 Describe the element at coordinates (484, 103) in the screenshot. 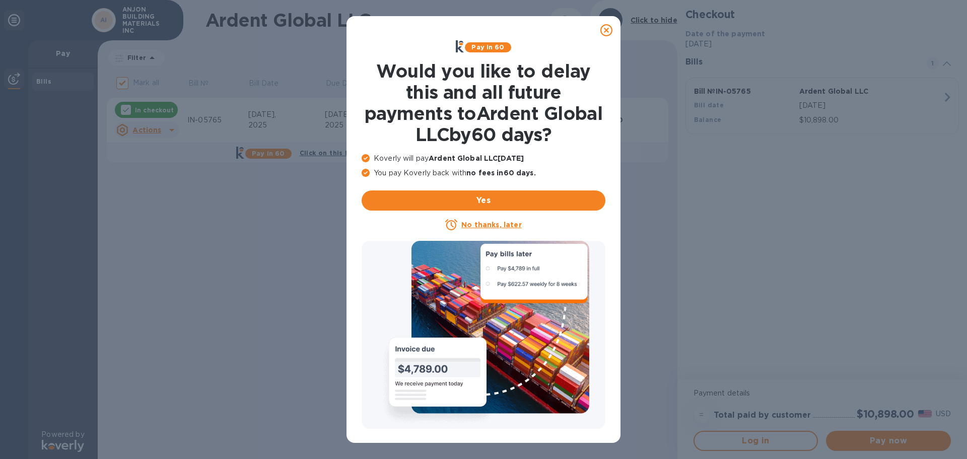

I see `h1: Would you like to delay this and all future payments to Ardent Global LLC by 60 days ?` at that location.